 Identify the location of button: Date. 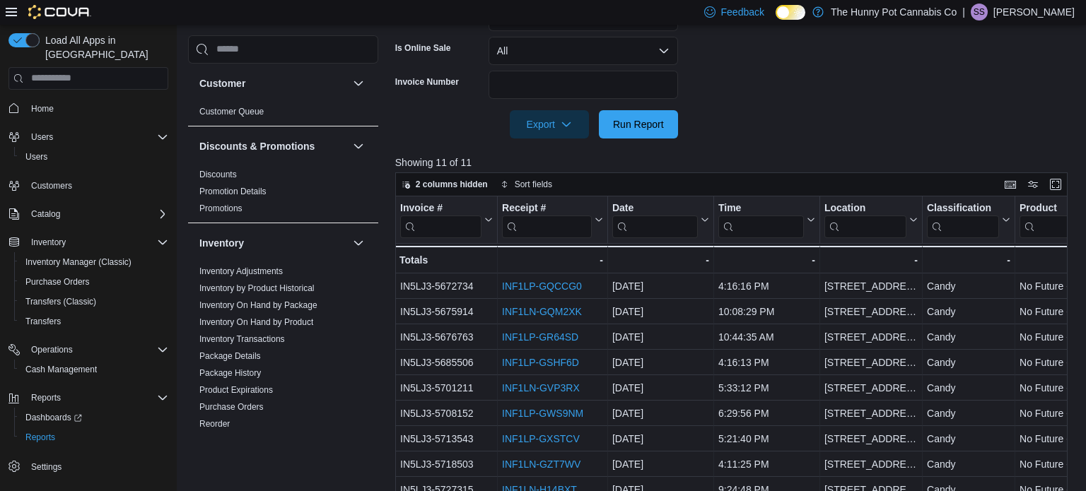
(660, 219).